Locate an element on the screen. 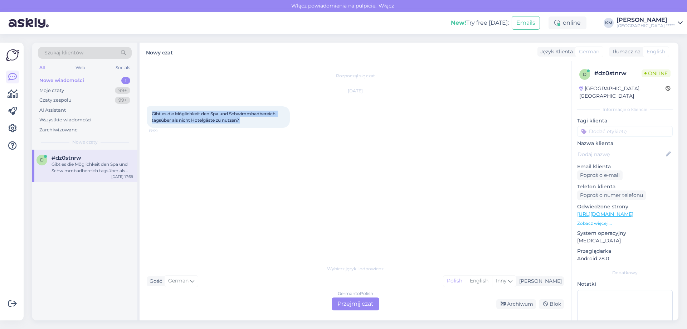 The width and height of the screenshot is (687, 329). div: Wybierz język i odpowiedz is located at coordinates (355, 269).